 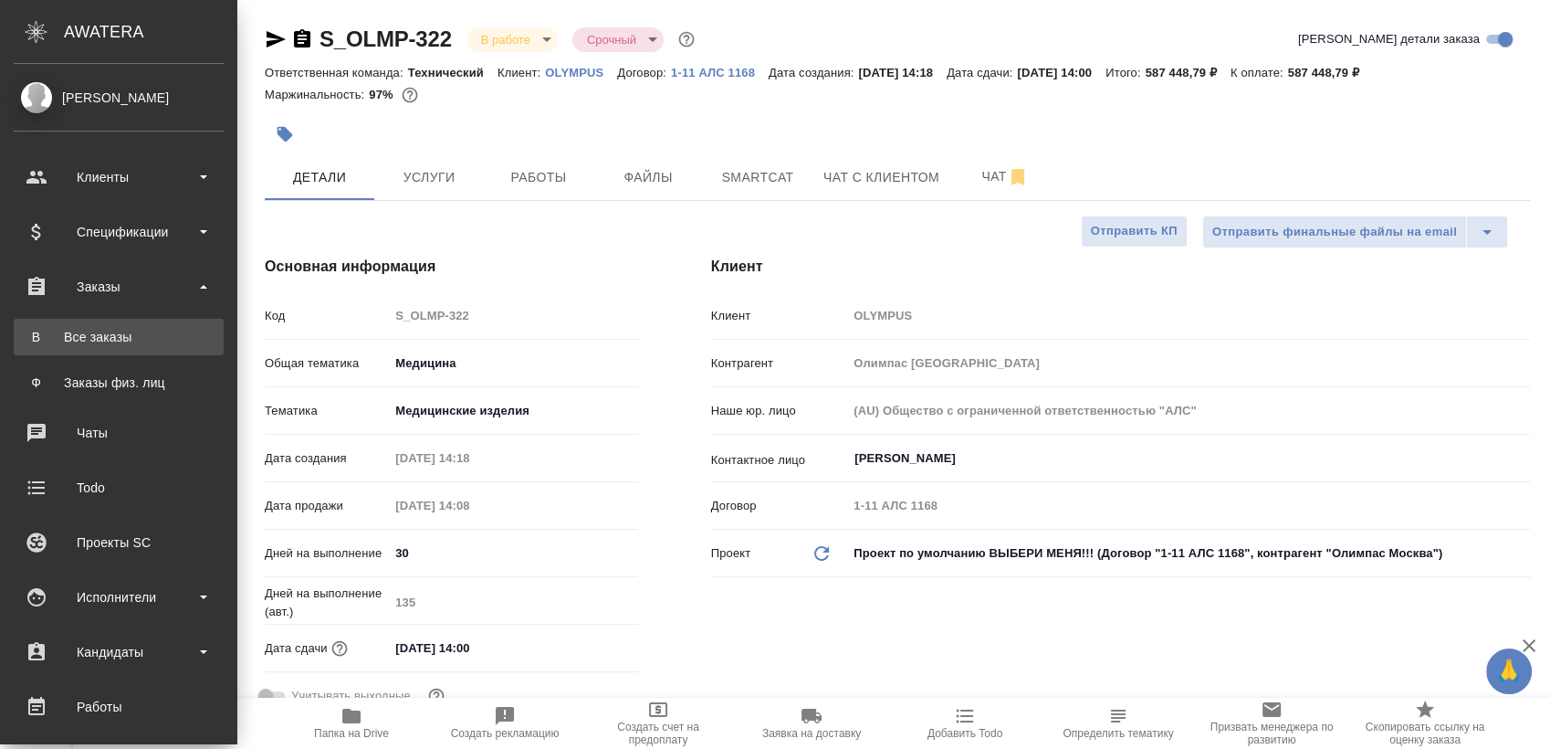 I want to click on p: Наше юр. лицо, so click(x=780, y=411).